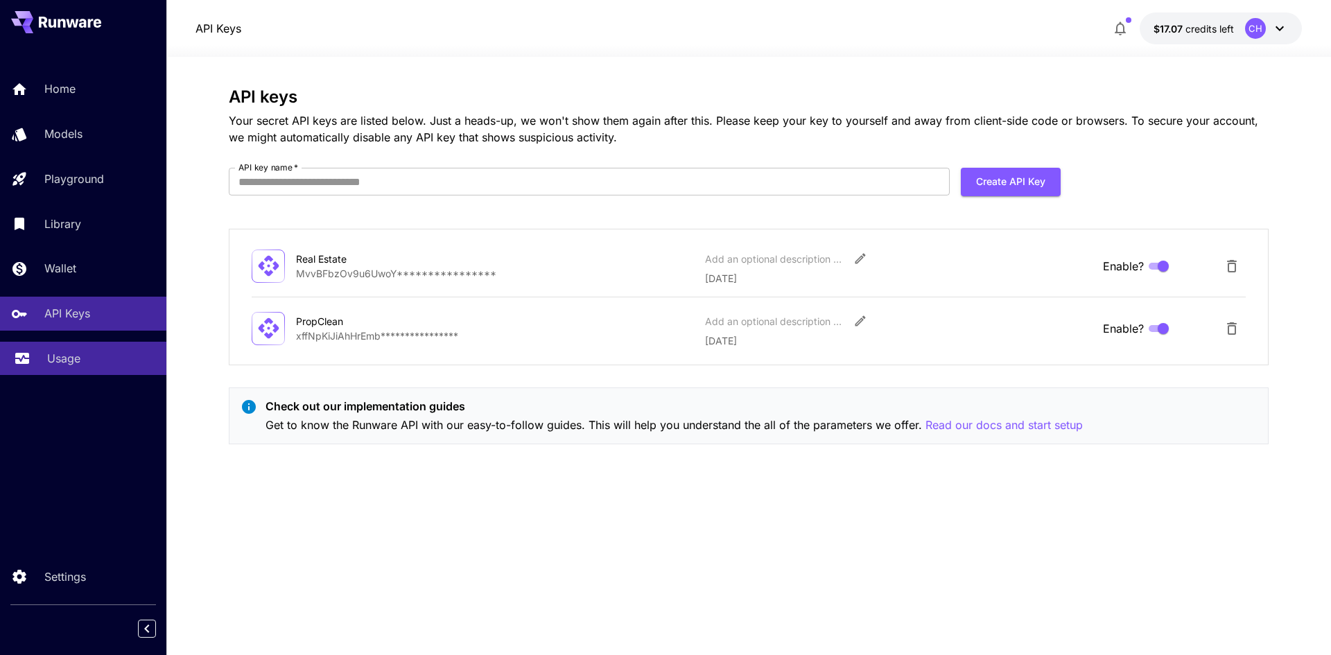  I want to click on button: $17.0746CH, so click(1221, 28).